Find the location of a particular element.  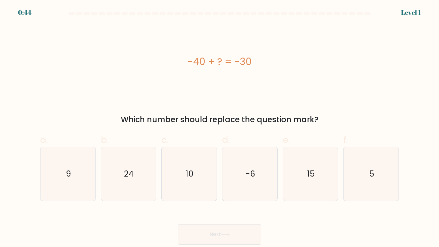

button: Next is located at coordinates (219, 234).